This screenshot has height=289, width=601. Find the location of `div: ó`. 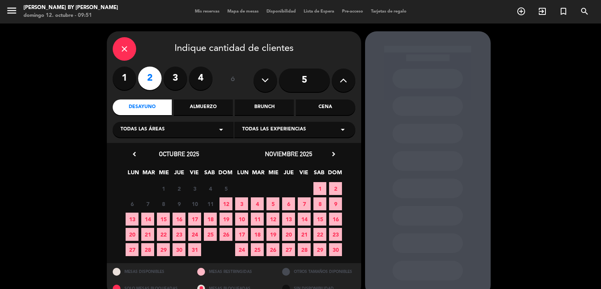

div: ó is located at coordinates (233, 80).